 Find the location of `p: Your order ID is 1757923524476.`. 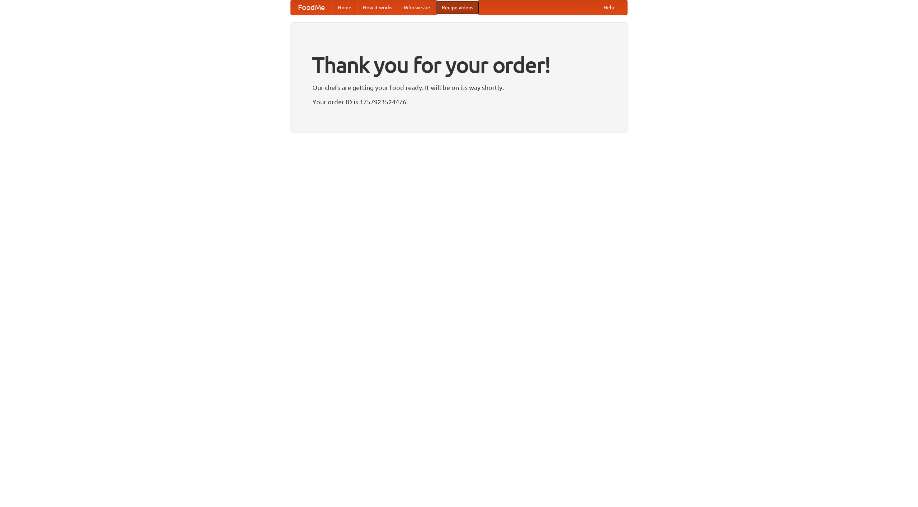

p: Your order ID is 1757923524476. is located at coordinates (459, 102).